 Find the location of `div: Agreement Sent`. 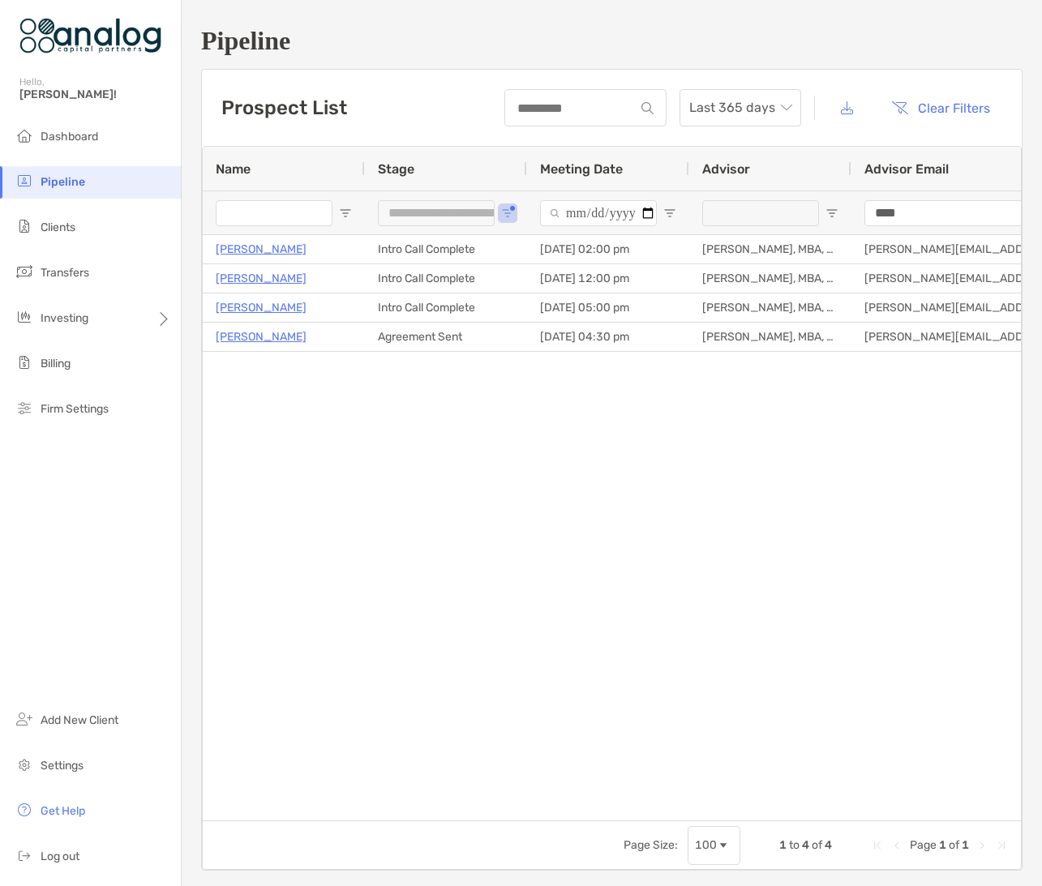

div: Agreement Sent is located at coordinates (446, 337).